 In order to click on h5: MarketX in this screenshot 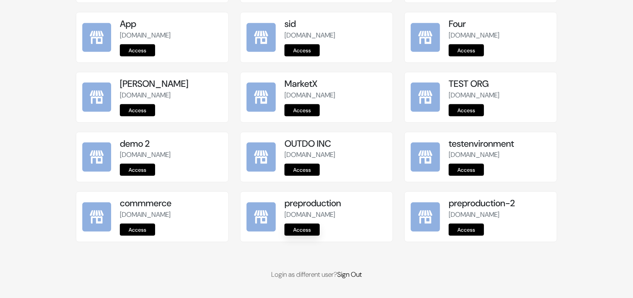, I will do `click(335, 84)`.